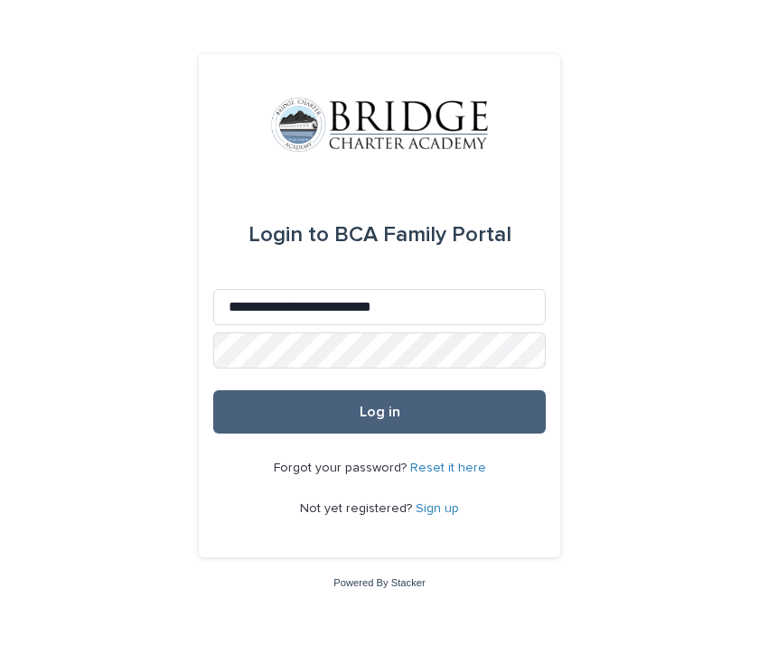 Image resolution: width=759 pixels, height=663 pixels. What do you see at coordinates (380, 412) in the screenshot?
I see `span: Log in` at bounding box center [380, 412].